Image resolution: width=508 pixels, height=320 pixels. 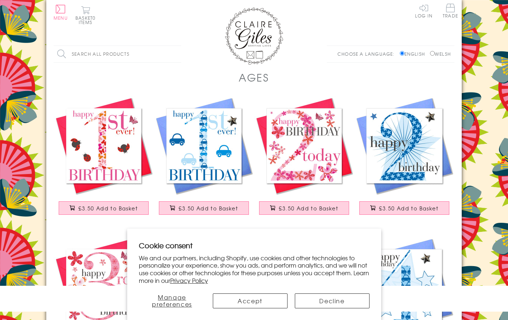 What do you see at coordinates (204, 159) in the screenshot?
I see `a: Birthday Card, Age 1 Blue Boy, 1st Birthday, Embellished with a padded star £3.50 Add to Basket` at bounding box center [204, 159].